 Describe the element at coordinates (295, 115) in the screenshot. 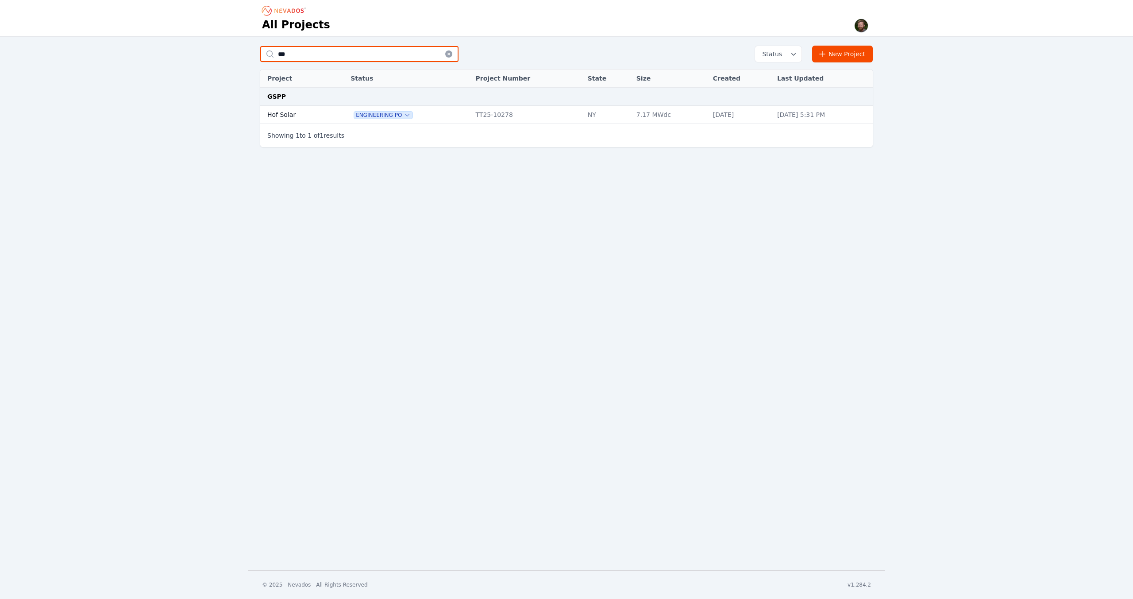

I see `td: Hof Solar` at that location.